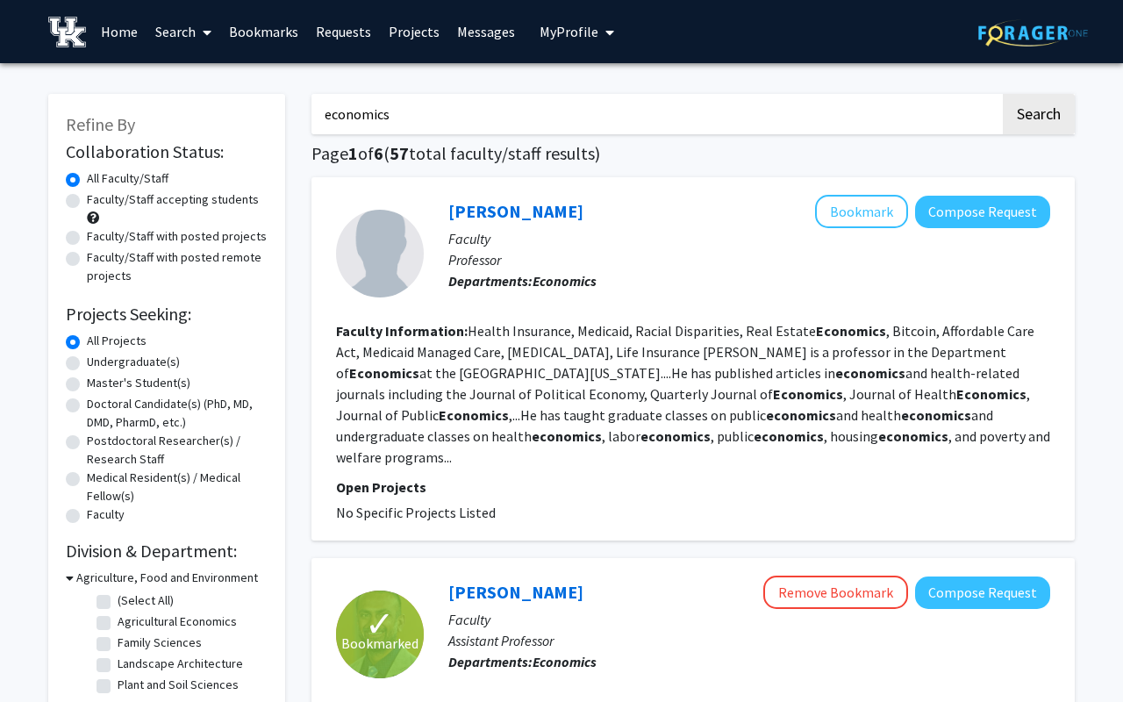  Describe the element at coordinates (1039, 114) in the screenshot. I see `button: Search` at that location.